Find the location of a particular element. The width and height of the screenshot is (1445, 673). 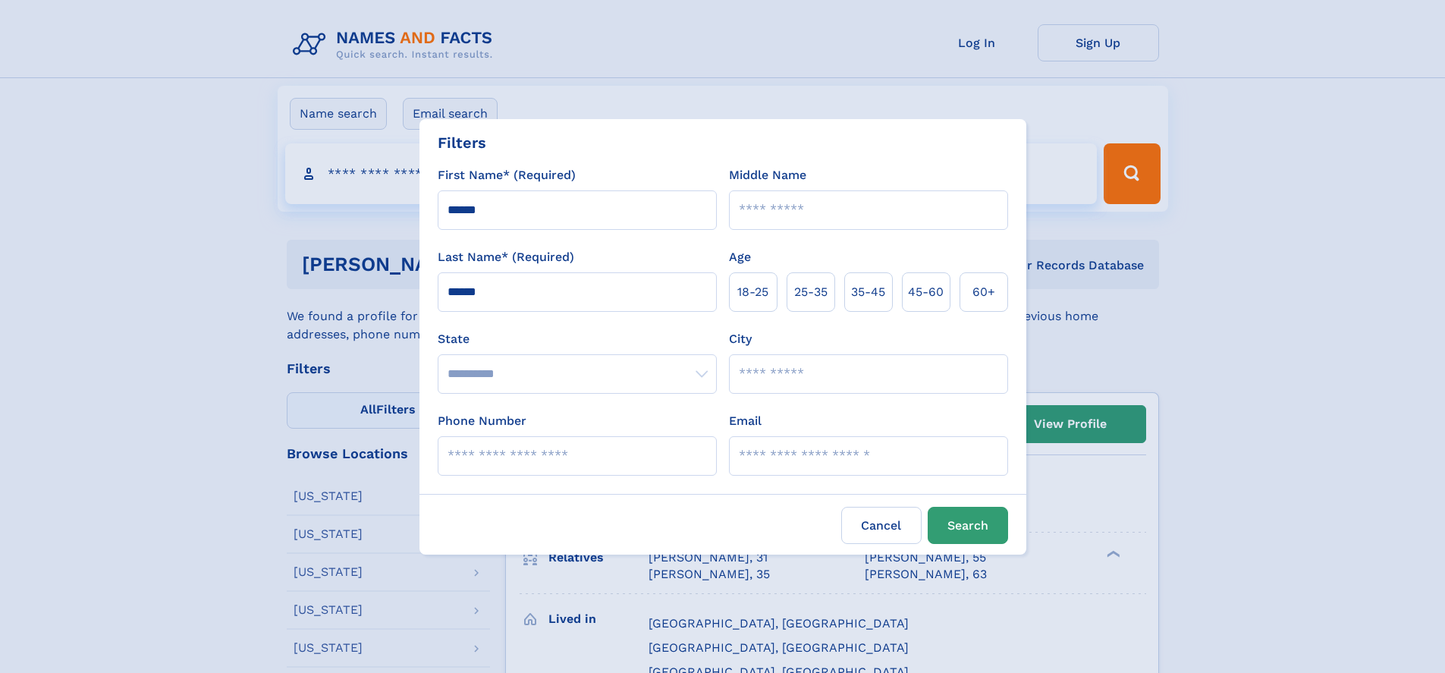

label: Email is located at coordinates (745, 421).